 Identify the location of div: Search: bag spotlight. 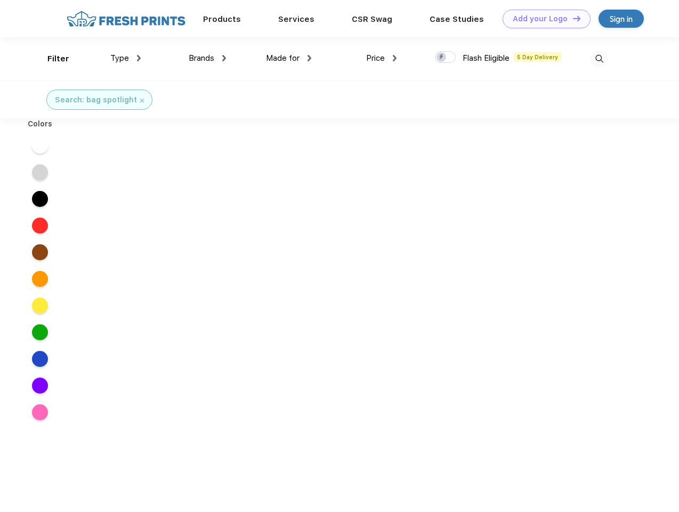
(96, 100).